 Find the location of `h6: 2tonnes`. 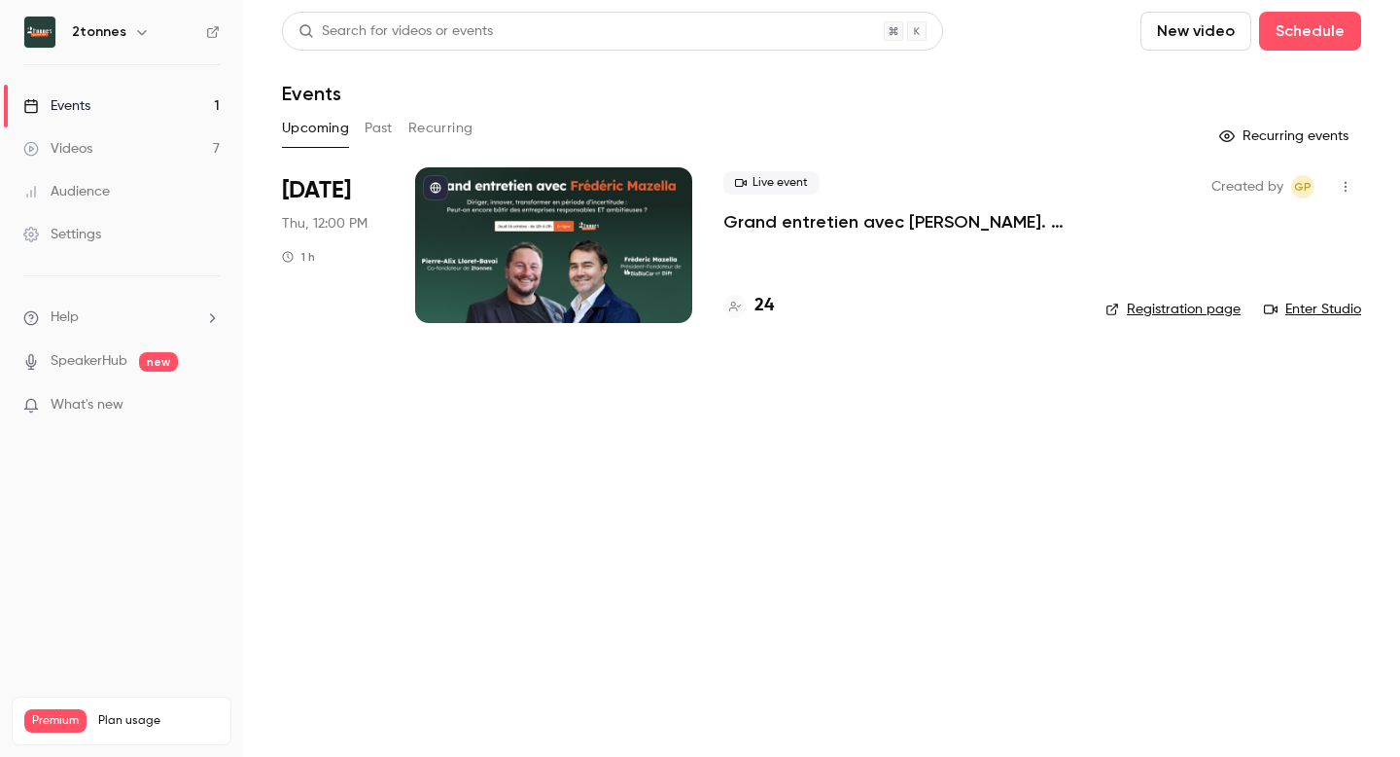

h6: 2tonnes is located at coordinates (99, 32).